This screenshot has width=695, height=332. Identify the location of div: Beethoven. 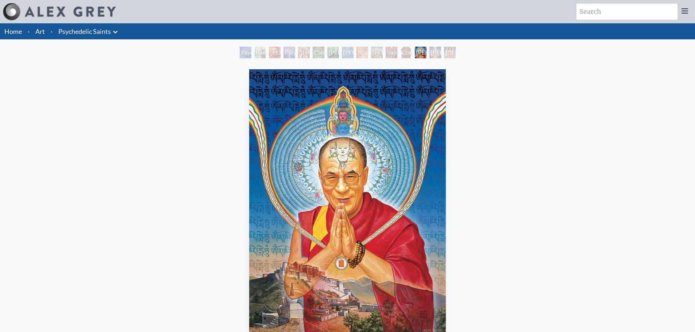
(260, 52).